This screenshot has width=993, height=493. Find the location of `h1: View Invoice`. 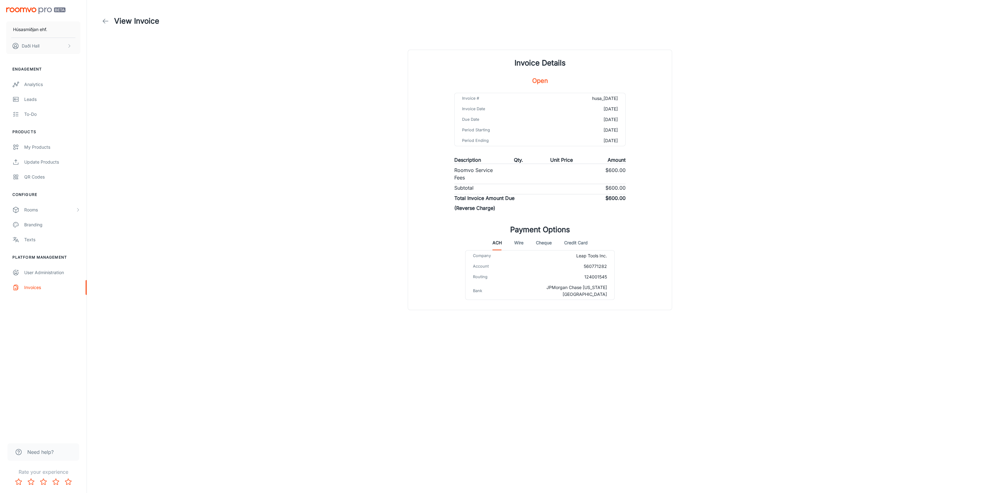

h1: View Invoice is located at coordinates (137, 21).